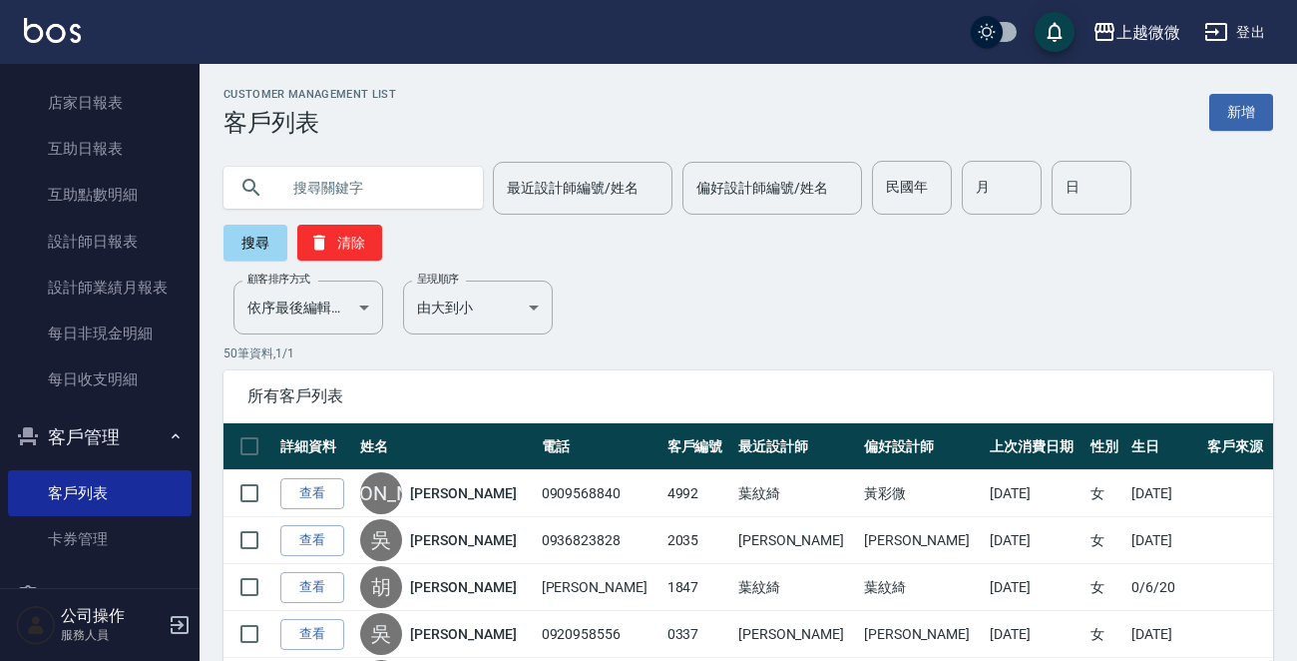  What do you see at coordinates (36, 625) in the screenshot?
I see `img: Person` at bounding box center [36, 625].